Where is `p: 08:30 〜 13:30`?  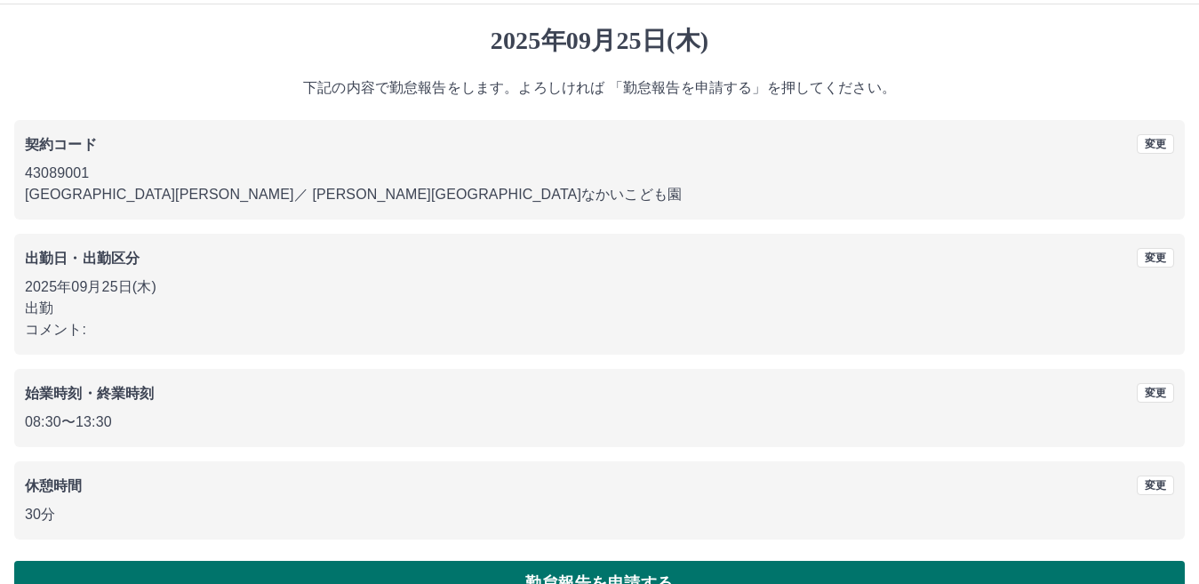 p: 08:30 〜 13:30 is located at coordinates (599, 422).